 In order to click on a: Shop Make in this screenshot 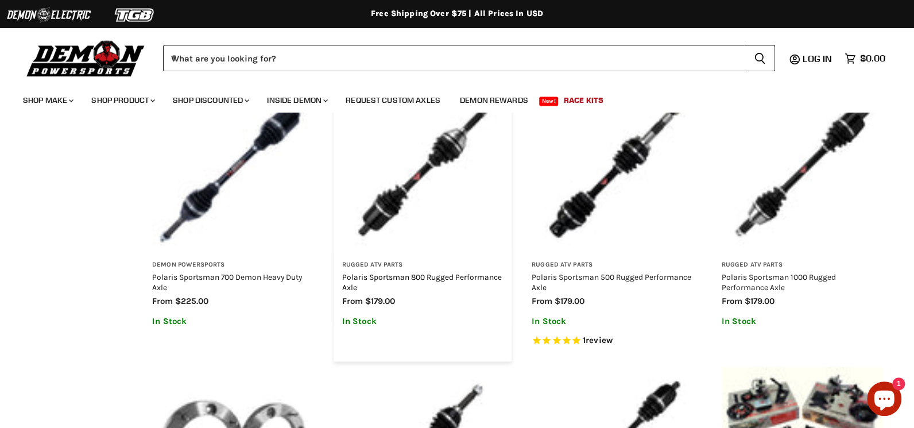, I will do `click(47, 100)`.